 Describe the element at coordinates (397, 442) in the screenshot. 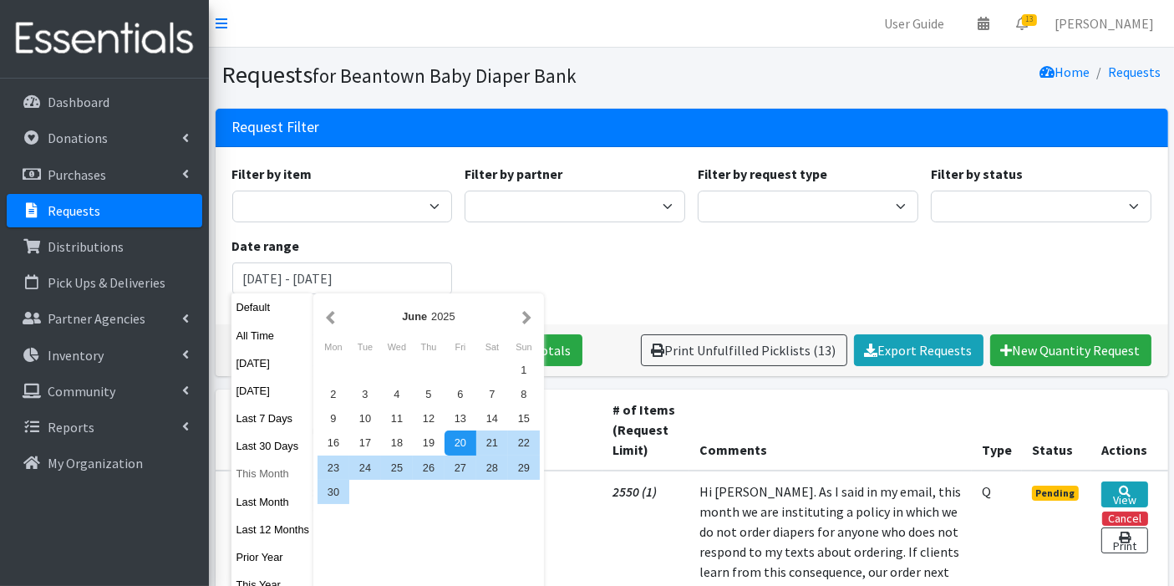

I see `div: 18` at that location.